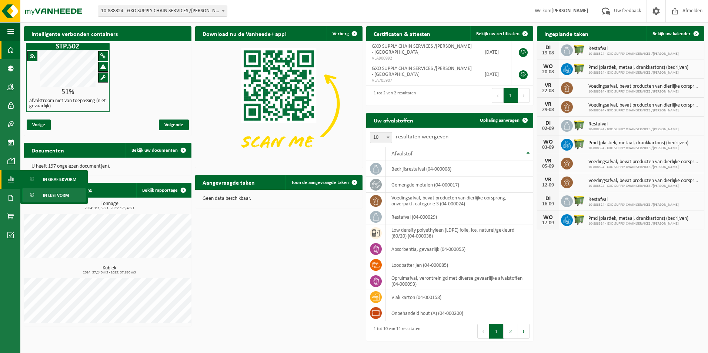  What do you see at coordinates (279, 199) in the screenshot?
I see `p: Geen data beschikbaar.` at bounding box center [279, 199].